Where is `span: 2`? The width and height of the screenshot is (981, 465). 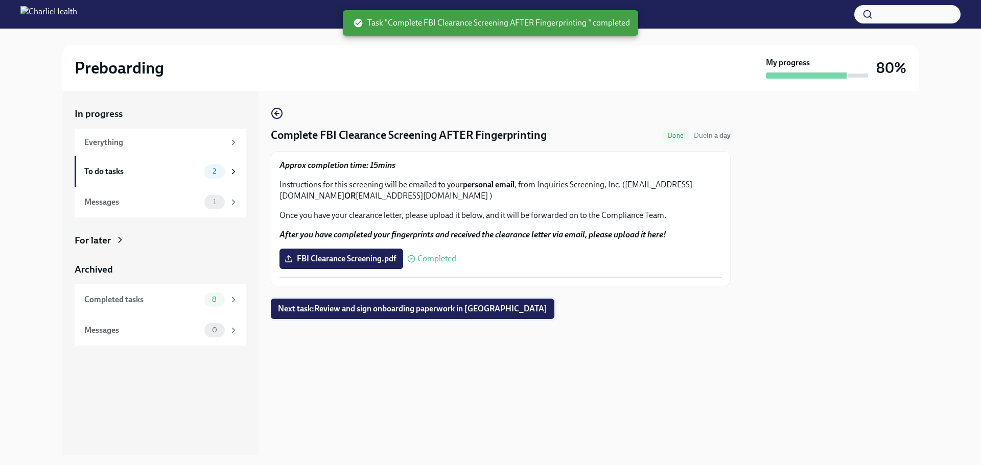 span: 2 is located at coordinates (214, 171).